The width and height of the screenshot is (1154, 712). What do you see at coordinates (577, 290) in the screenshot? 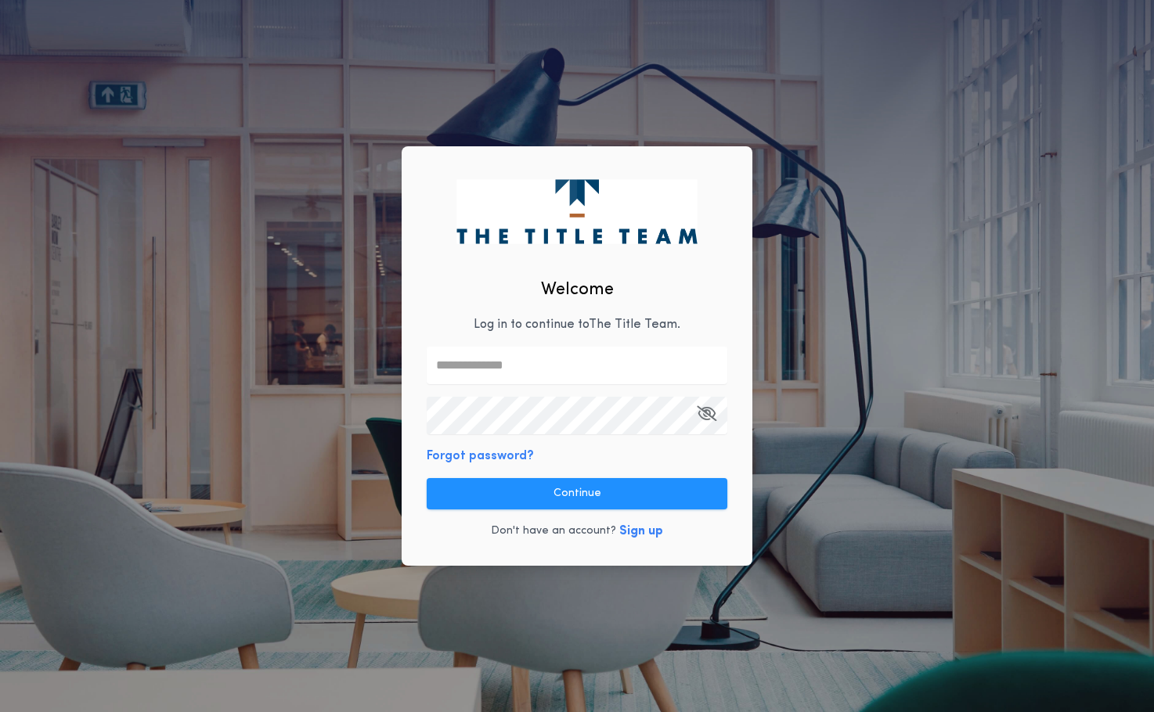
I see `h2: Welcome` at bounding box center [577, 290].